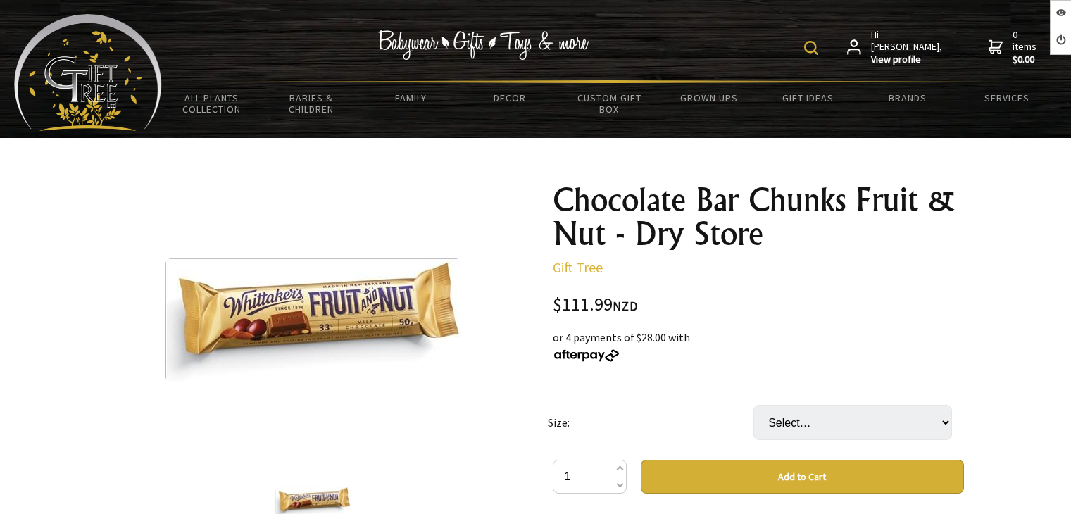 This screenshot has height=514, width=1071. Describe the element at coordinates (811, 48) in the screenshot. I see `img: product search` at that location.